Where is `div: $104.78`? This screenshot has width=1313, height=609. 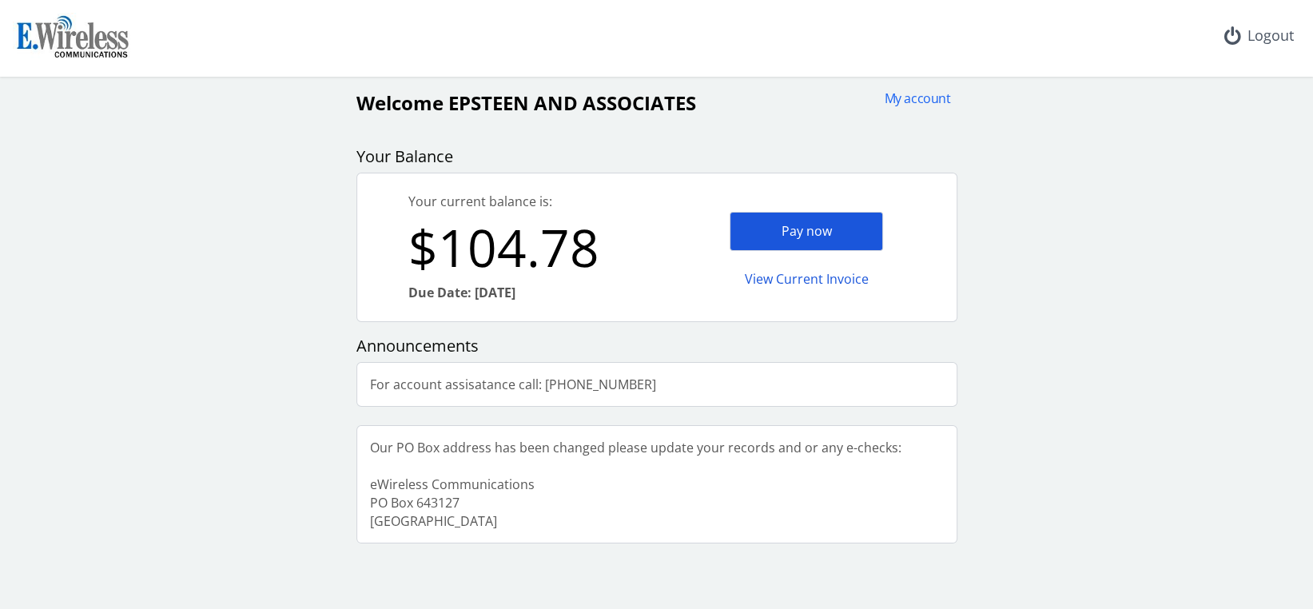
div: $104.78 is located at coordinates (532, 247).